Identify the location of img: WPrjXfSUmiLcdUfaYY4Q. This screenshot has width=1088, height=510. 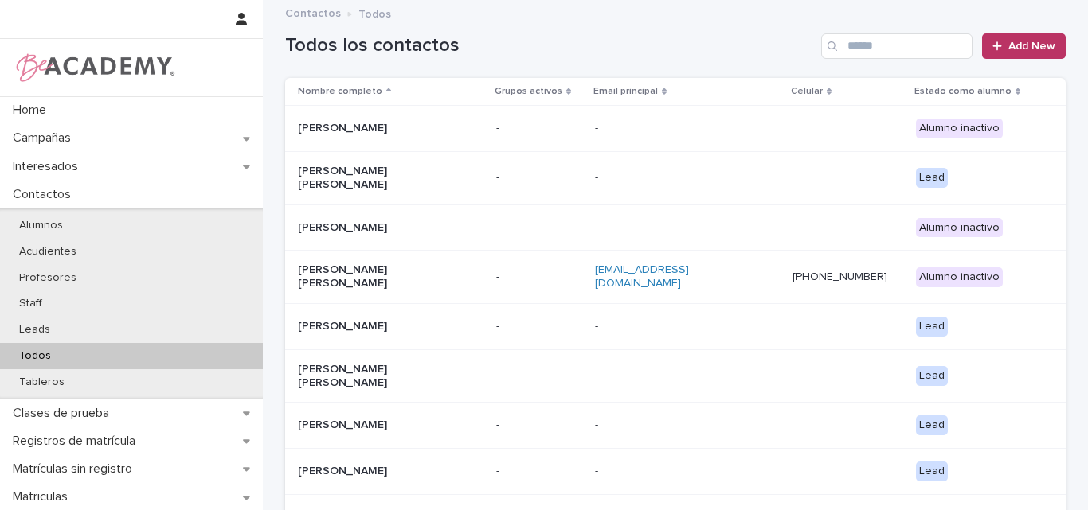
(94, 68).